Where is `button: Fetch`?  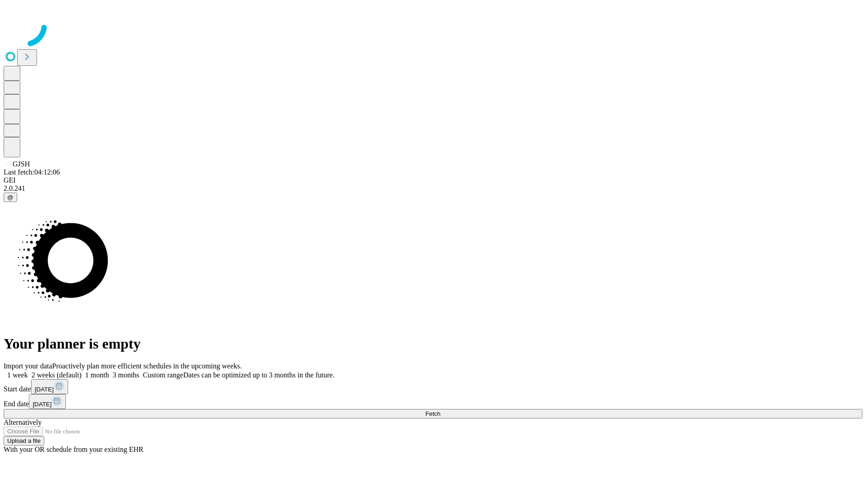
button: Fetch is located at coordinates (433, 414).